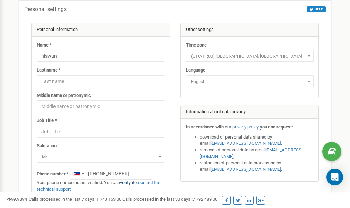 The image size is (350, 208). What do you see at coordinates (317, 9) in the screenshot?
I see `button: HELP` at bounding box center [317, 9].